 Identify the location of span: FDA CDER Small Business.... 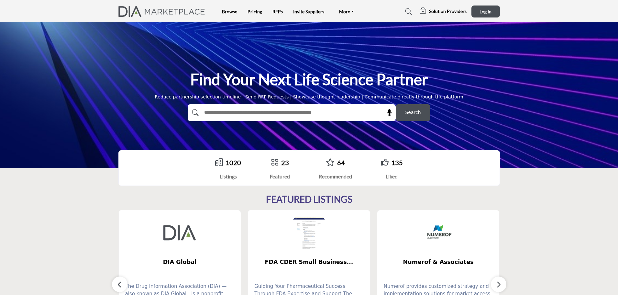
(309, 262).